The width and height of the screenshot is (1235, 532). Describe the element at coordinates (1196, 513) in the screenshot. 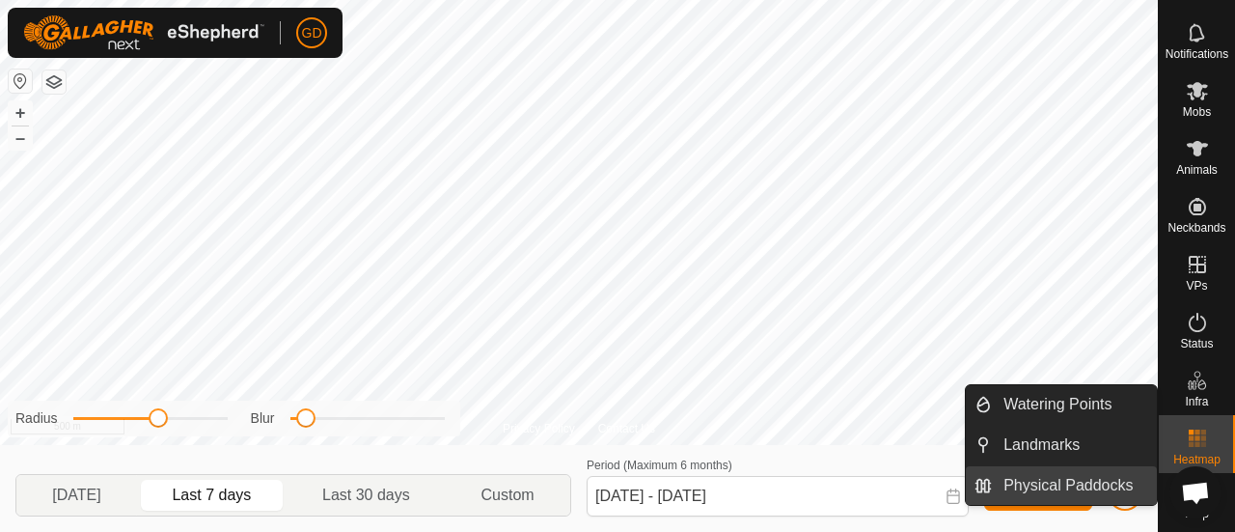

I see `span: Help` at that location.